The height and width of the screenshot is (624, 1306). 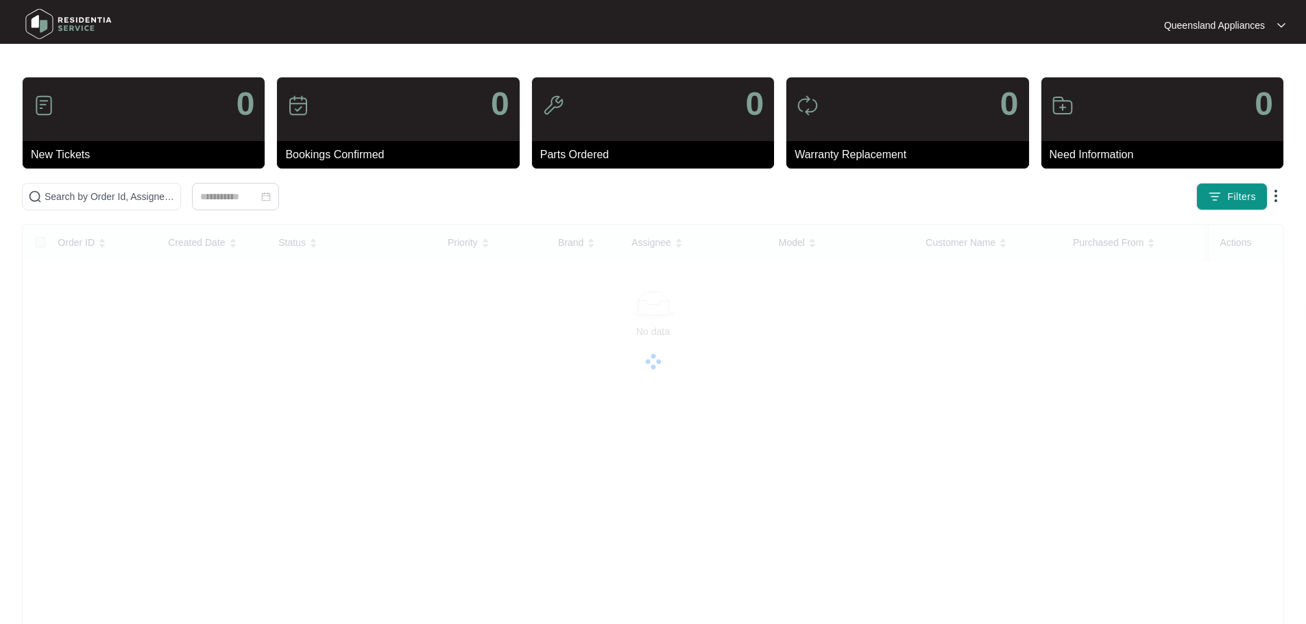 I want to click on p: Parts Ordered, so click(x=657, y=155).